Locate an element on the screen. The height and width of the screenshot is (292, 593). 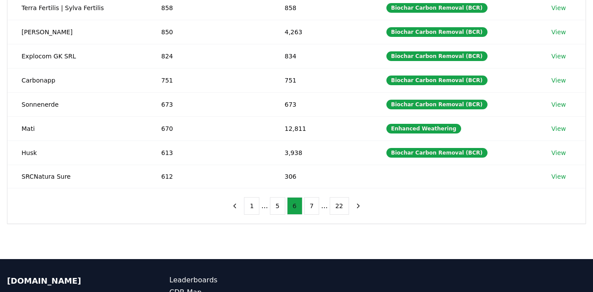
button: 22 is located at coordinates (339, 206).